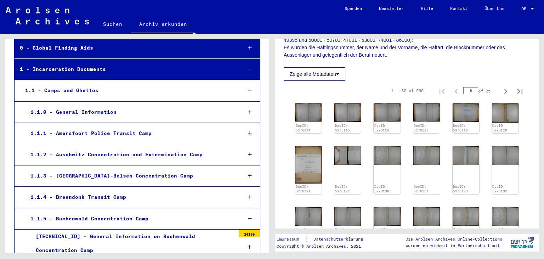 This screenshot has width=544, height=259. Describe the element at coordinates (303, 231) in the screenshot. I see `a: DocID: 5276133` at that location.